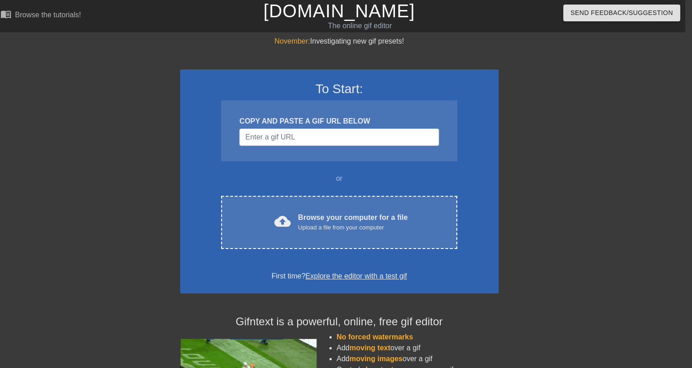 This screenshot has height=368, width=692. What do you see at coordinates (339, 137) in the screenshot?
I see `input: Username` at bounding box center [339, 137].